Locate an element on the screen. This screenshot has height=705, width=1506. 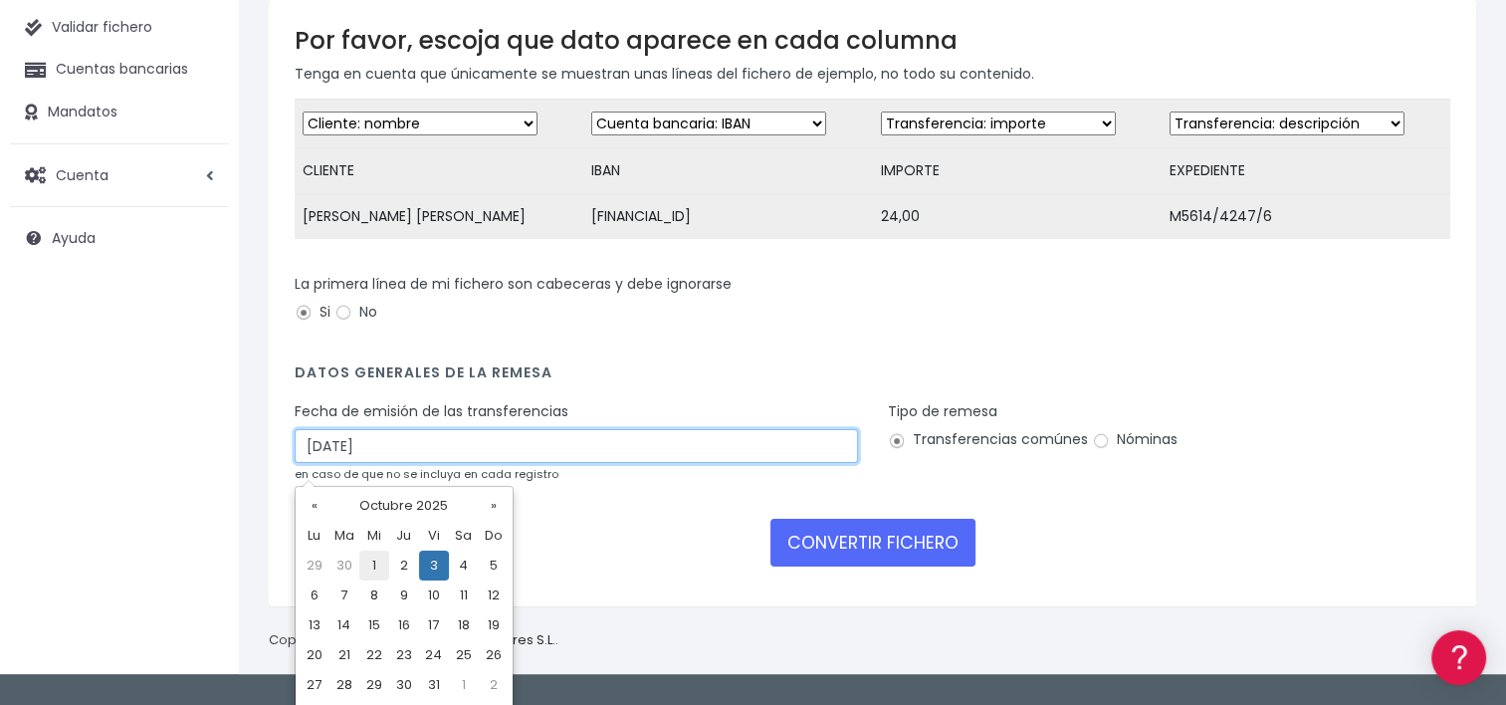
td: EXPEDIENTE is located at coordinates (1306, 171).